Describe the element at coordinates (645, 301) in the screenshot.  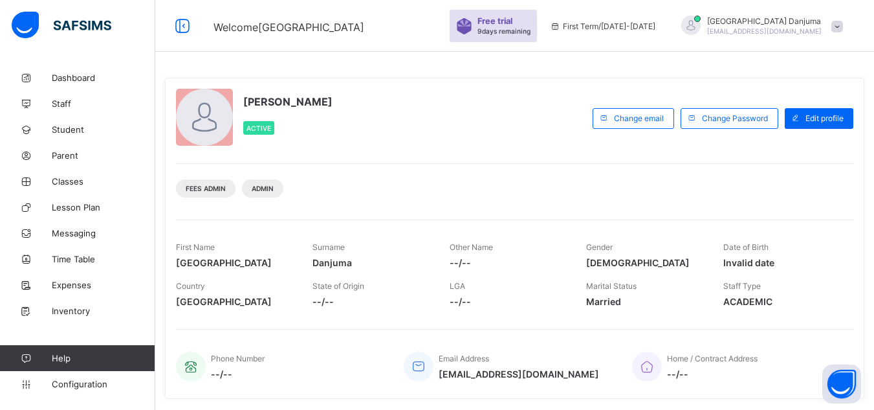
I see `span: Married` at that location.